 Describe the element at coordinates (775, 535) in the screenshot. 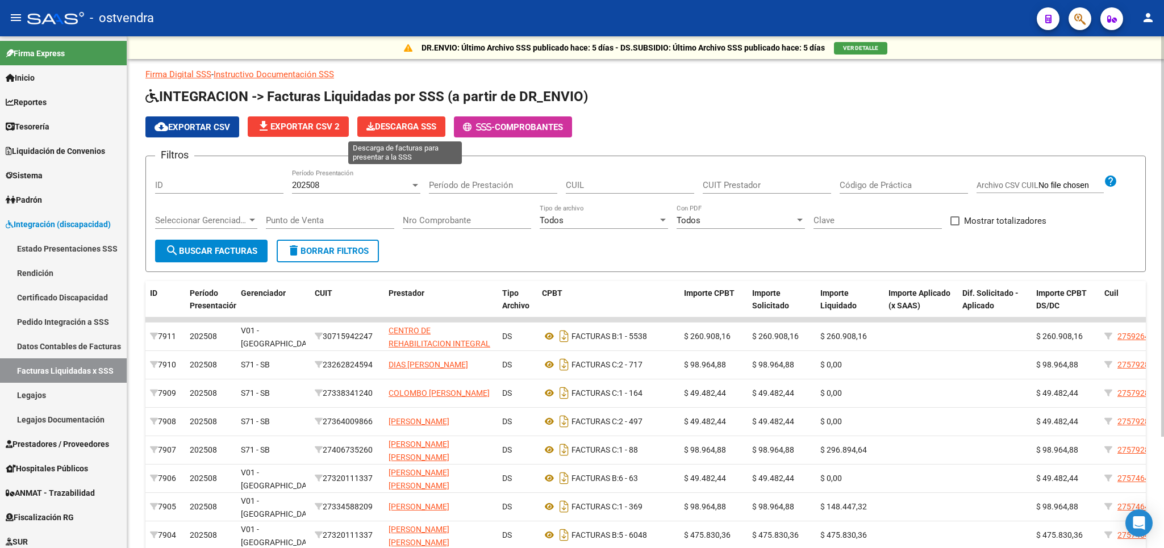

I see `span: $ 475.830,36` at that location.